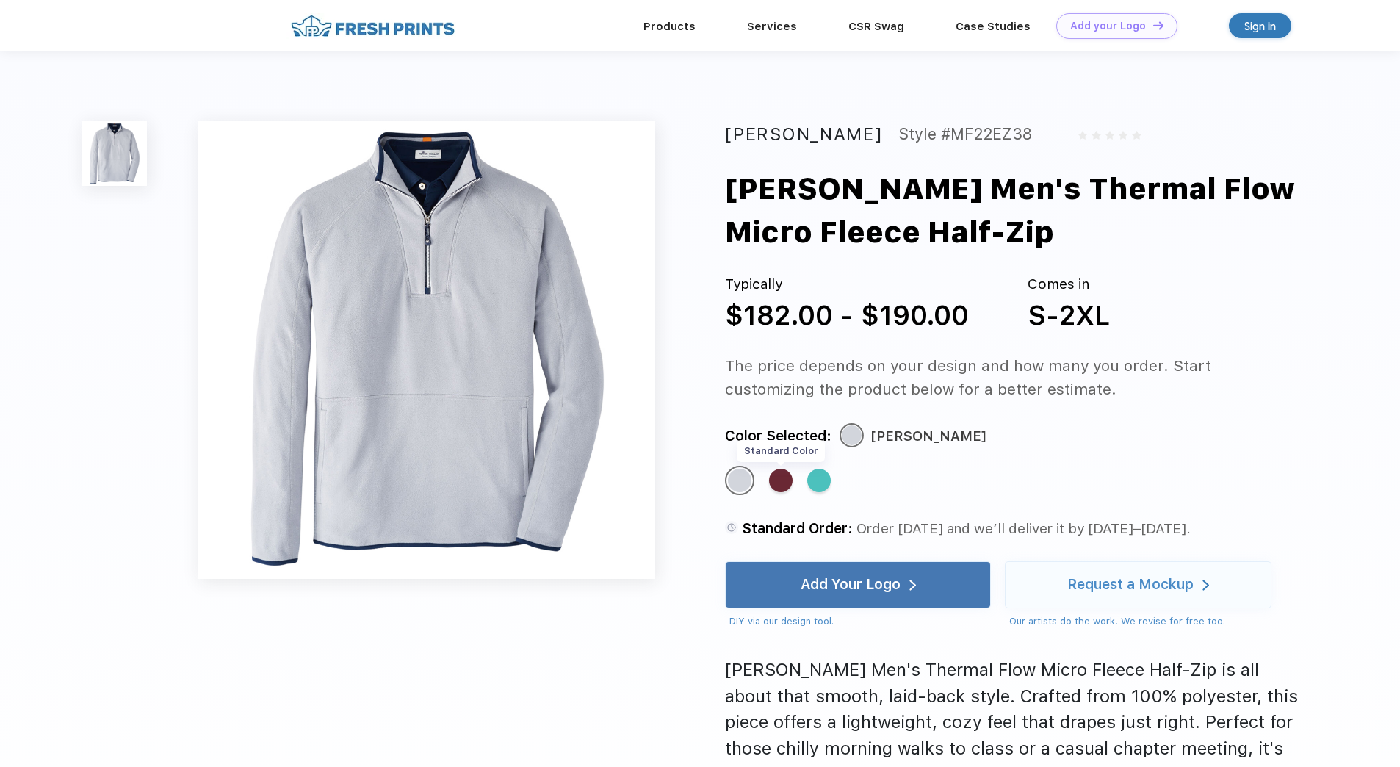 This screenshot has width=1400, height=767. What do you see at coordinates (1260, 26) in the screenshot?
I see `div: Sign in` at bounding box center [1260, 26].